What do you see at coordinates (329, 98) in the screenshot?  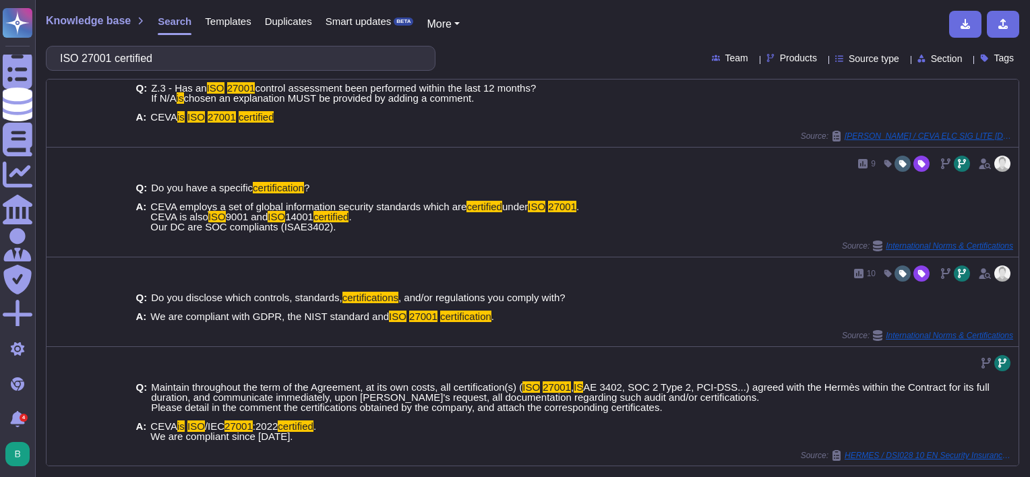 I see `span: chosen an explanation MUST be provided by adding a comment.` at bounding box center [329, 98].